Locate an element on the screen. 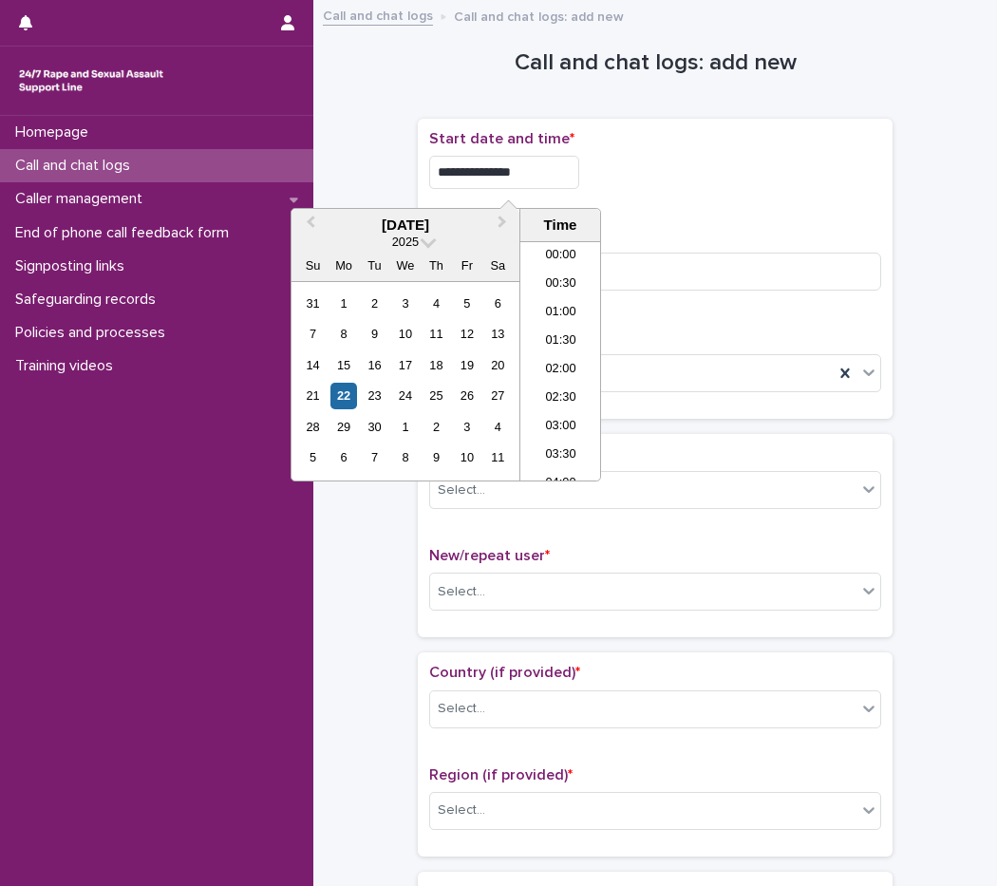 The height and width of the screenshot is (886, 997). div: Time is located at coordinates (560, 225).